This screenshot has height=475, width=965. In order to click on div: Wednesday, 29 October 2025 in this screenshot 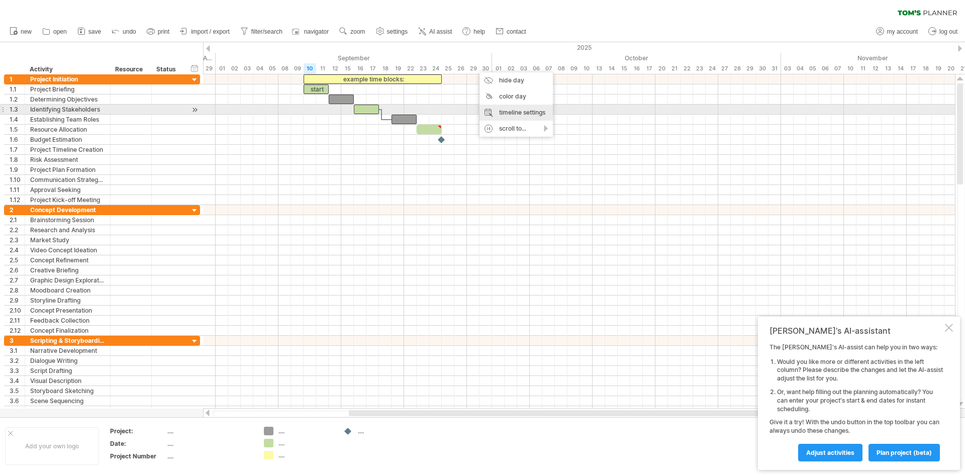, I will do `click(749, 68)`.